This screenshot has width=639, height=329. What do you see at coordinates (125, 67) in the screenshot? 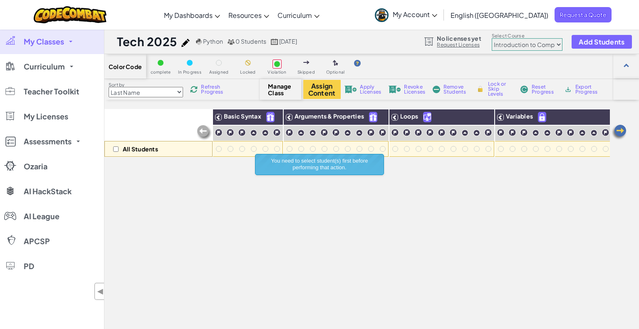
I see `span: Color Code` at bounding box center [125, 67].